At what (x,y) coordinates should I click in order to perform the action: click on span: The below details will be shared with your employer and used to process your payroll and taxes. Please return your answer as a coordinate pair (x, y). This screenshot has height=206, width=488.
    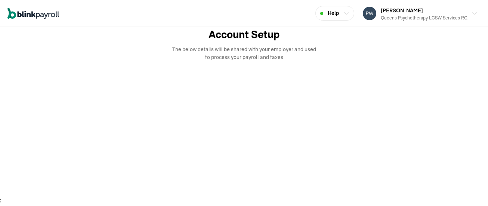
    Looking at the image, I should click on (244, 53).